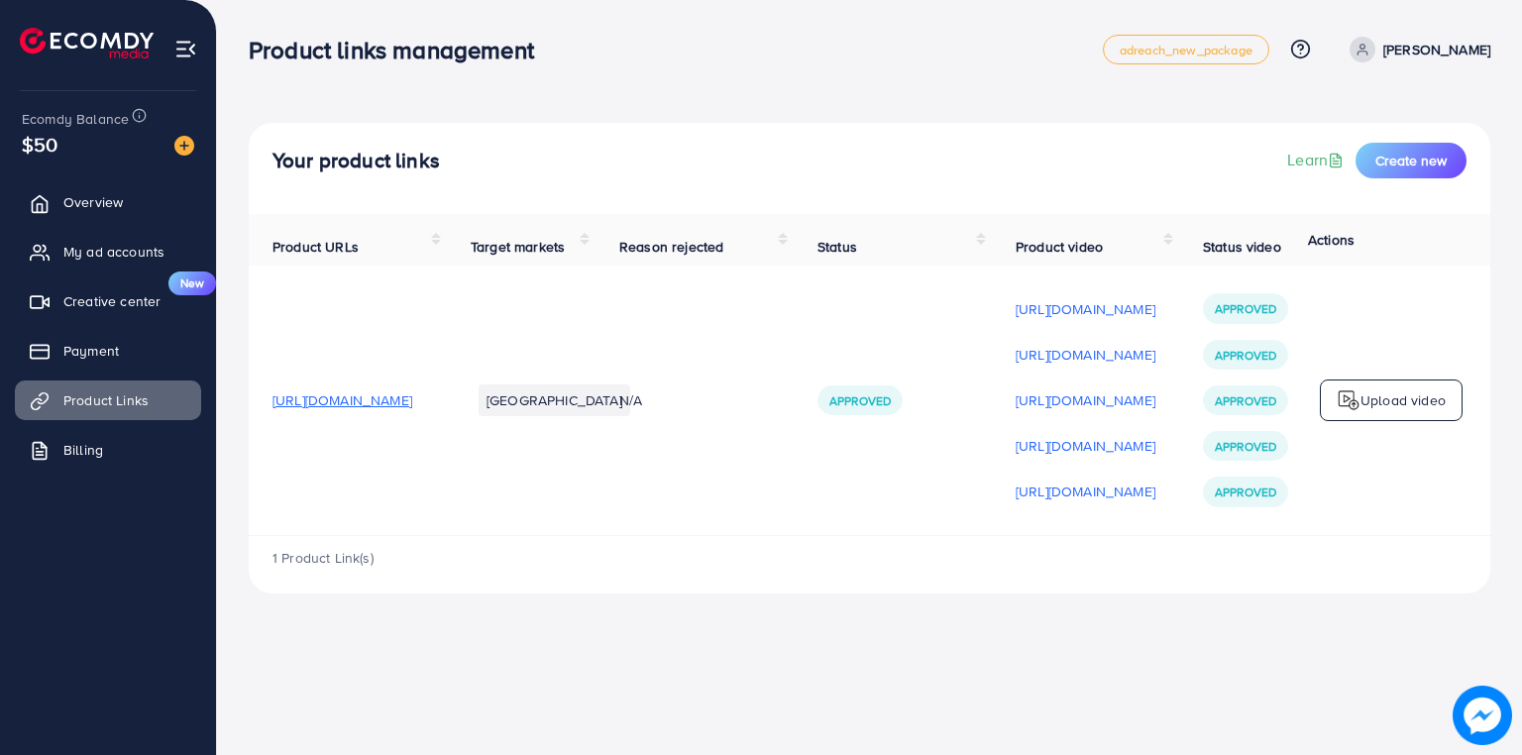 Image resolution: width=1522 pixels, height=755 pixels. What do you see at coordinates (75, 119) in the screenshot?
I see `span: Ecomdy Balance` at bounding box center [75, 119].